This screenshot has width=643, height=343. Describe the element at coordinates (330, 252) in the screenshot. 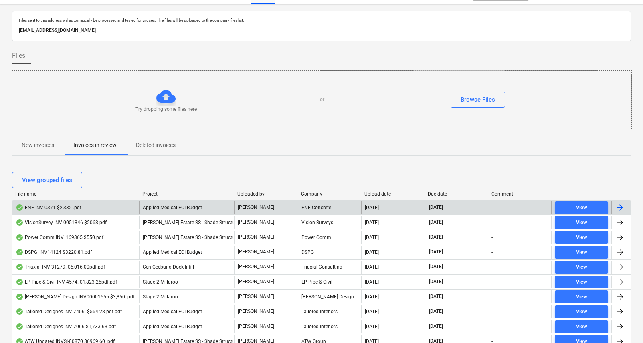

I see `div: DSPG` at that location.